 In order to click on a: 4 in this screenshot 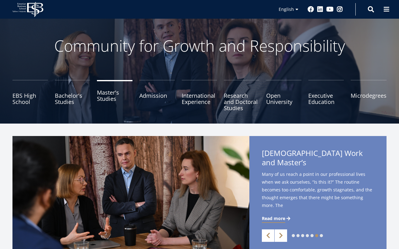, I will do `click(307, 236)`.